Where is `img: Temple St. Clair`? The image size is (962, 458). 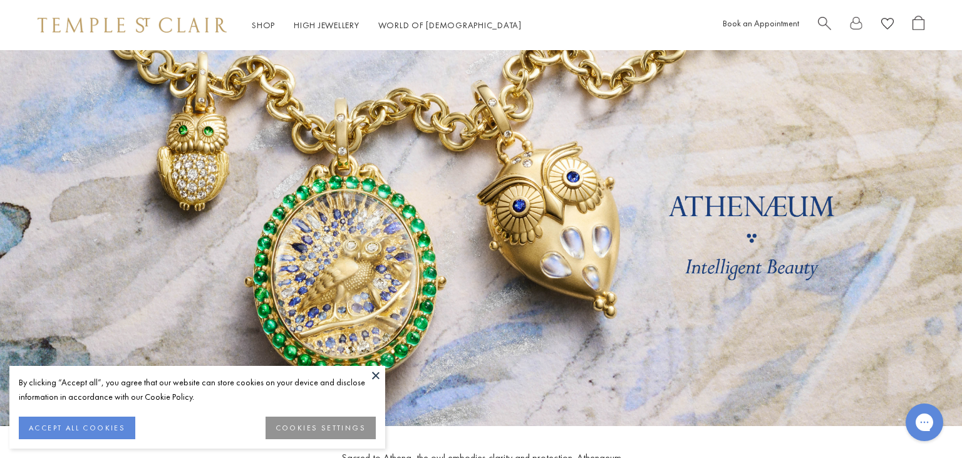 img: Temple St. Clair is located at coordinates (132, 25).